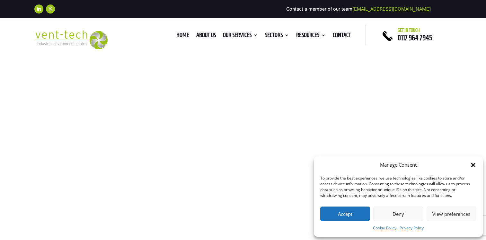  I want to click on span: 0117 964 7945, so click(415, 38).